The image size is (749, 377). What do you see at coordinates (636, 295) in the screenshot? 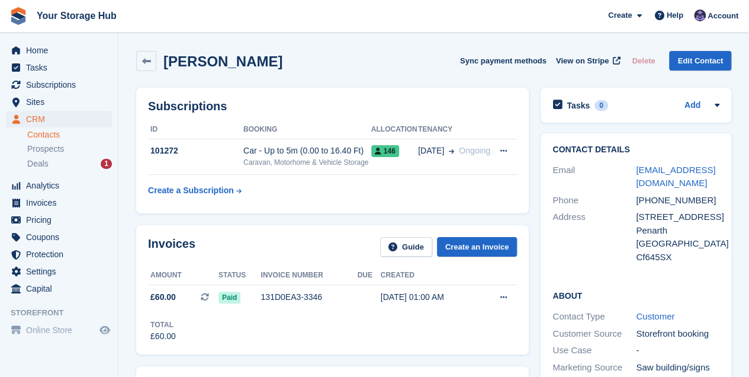
I see `h2: About` at bounding box center [636, 295].